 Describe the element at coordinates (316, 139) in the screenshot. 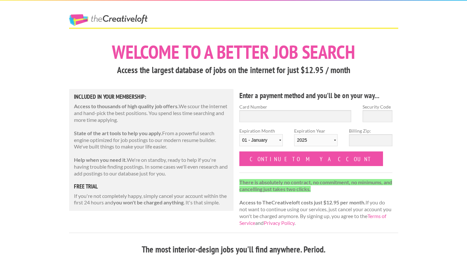

I see `label: Expiration Year` at that location.